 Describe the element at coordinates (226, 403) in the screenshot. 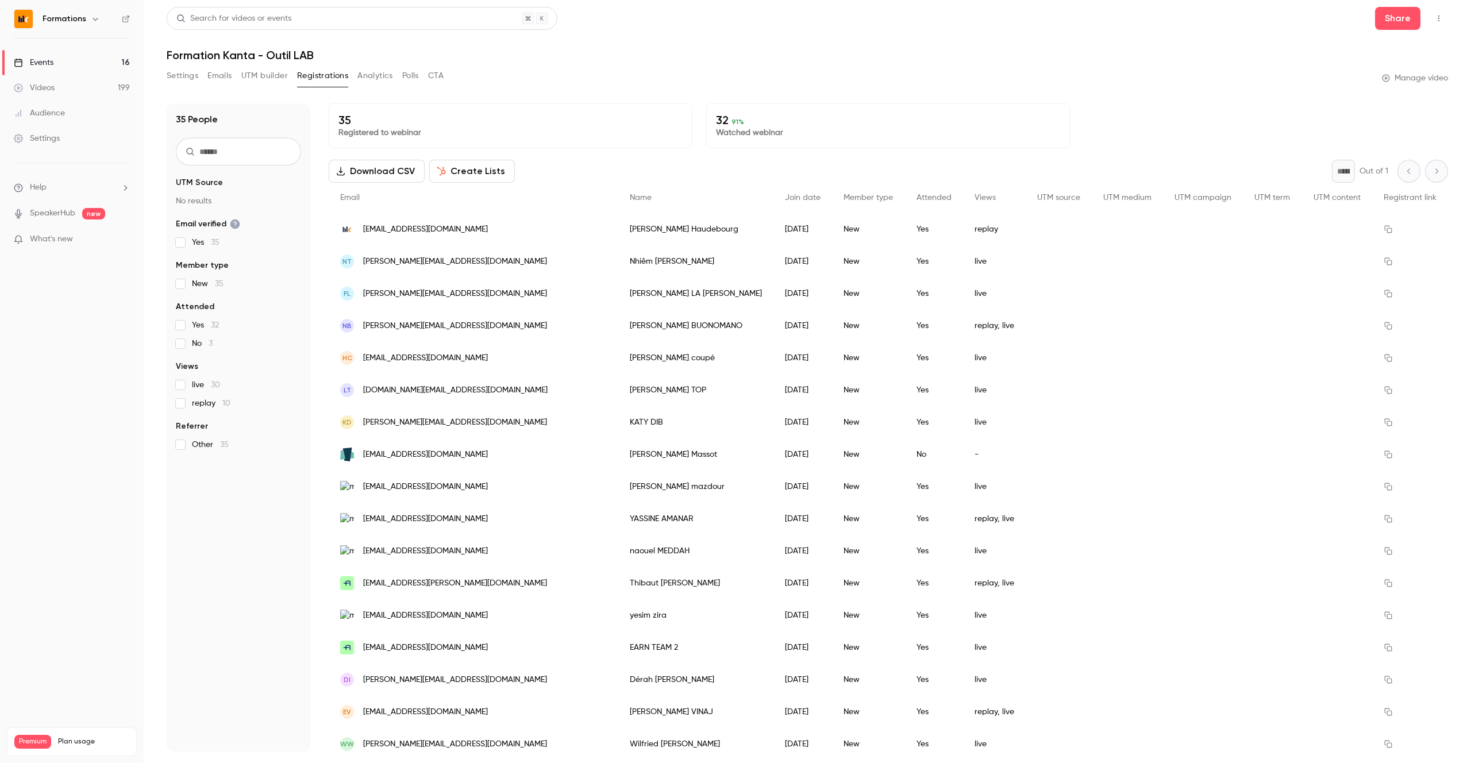

I see `span: 10` at that location.